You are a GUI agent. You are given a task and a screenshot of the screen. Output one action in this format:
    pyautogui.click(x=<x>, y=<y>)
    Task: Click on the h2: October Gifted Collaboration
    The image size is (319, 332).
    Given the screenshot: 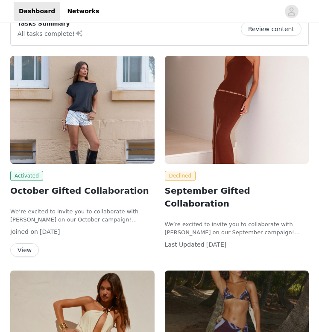 What is the action you would take?
    pyautogui.click(x=82, y=191)
    